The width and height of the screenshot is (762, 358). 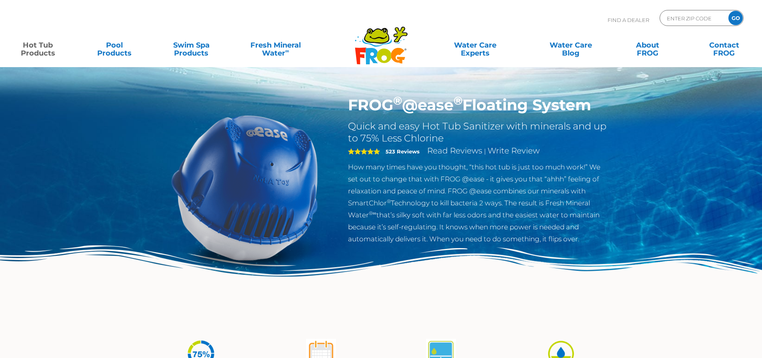 What do you see at coordinates (514, 151) in the screenshot?
I see `a: Write Review` at bounding box center [514, 151].